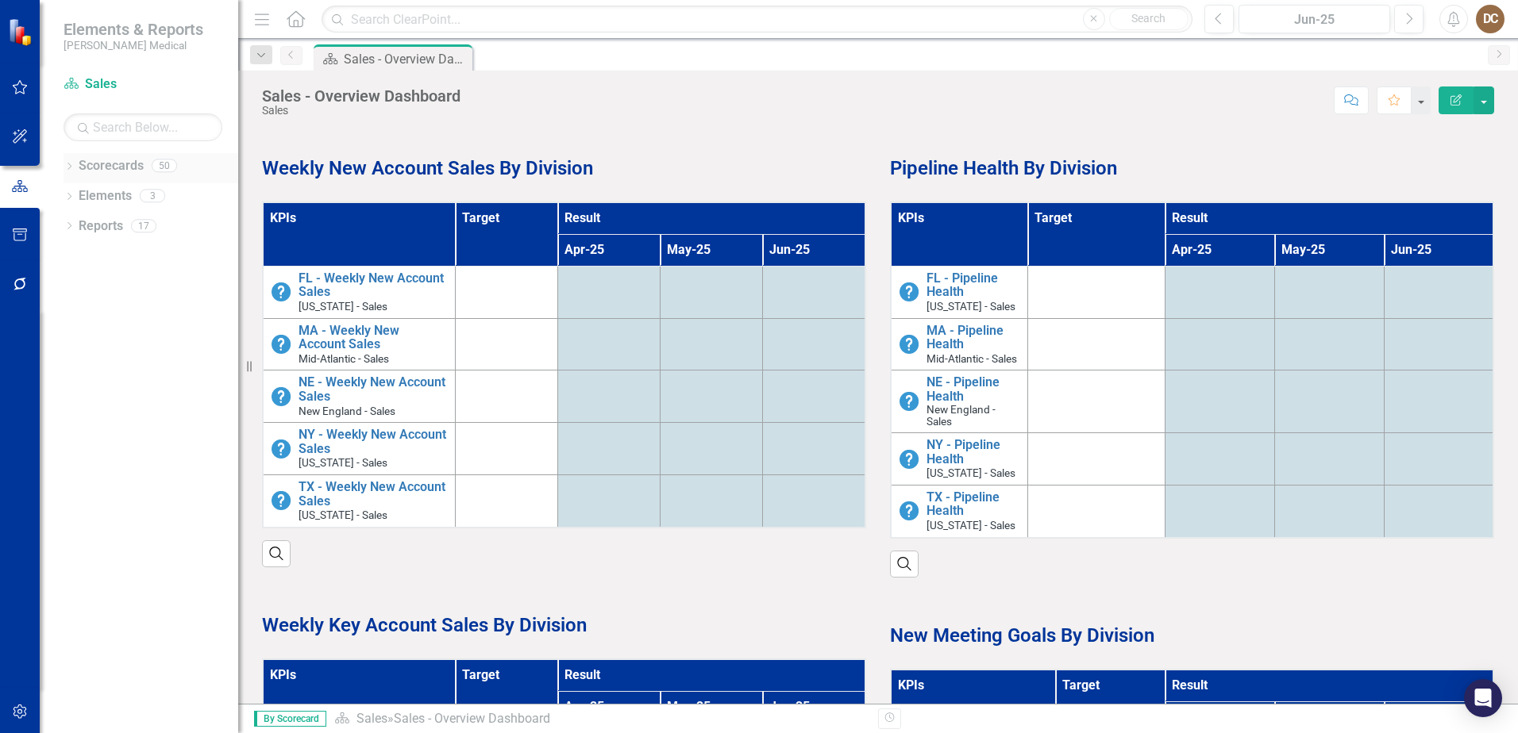  I want to click on a: FL - Pipeline Health, so click(972, 285).